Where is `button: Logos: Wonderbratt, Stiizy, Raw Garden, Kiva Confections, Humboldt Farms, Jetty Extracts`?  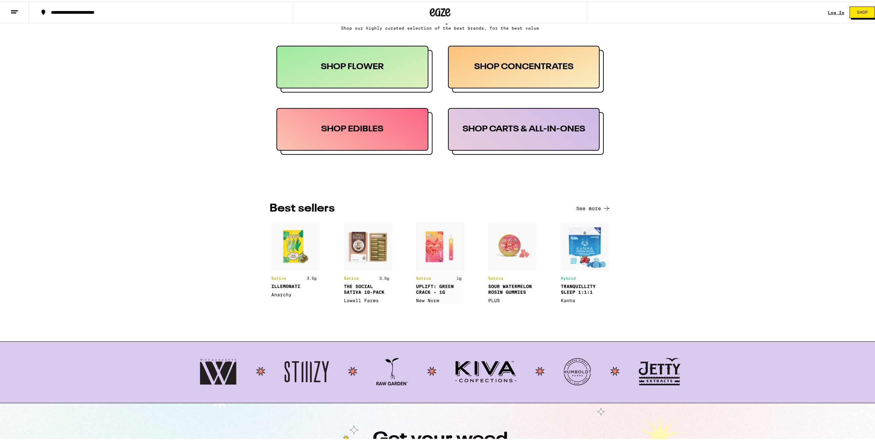 button: Logos: Wonderbratt, Stiizy, Raw Garden, Kiva Confections, Humboldt Farms, Jetty Extracts is located at coordinates (440, 371).